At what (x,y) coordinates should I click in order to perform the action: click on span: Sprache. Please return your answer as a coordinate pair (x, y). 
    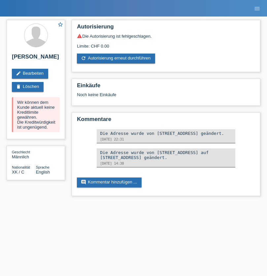
    Looking at the image, I should click on (43, 167).